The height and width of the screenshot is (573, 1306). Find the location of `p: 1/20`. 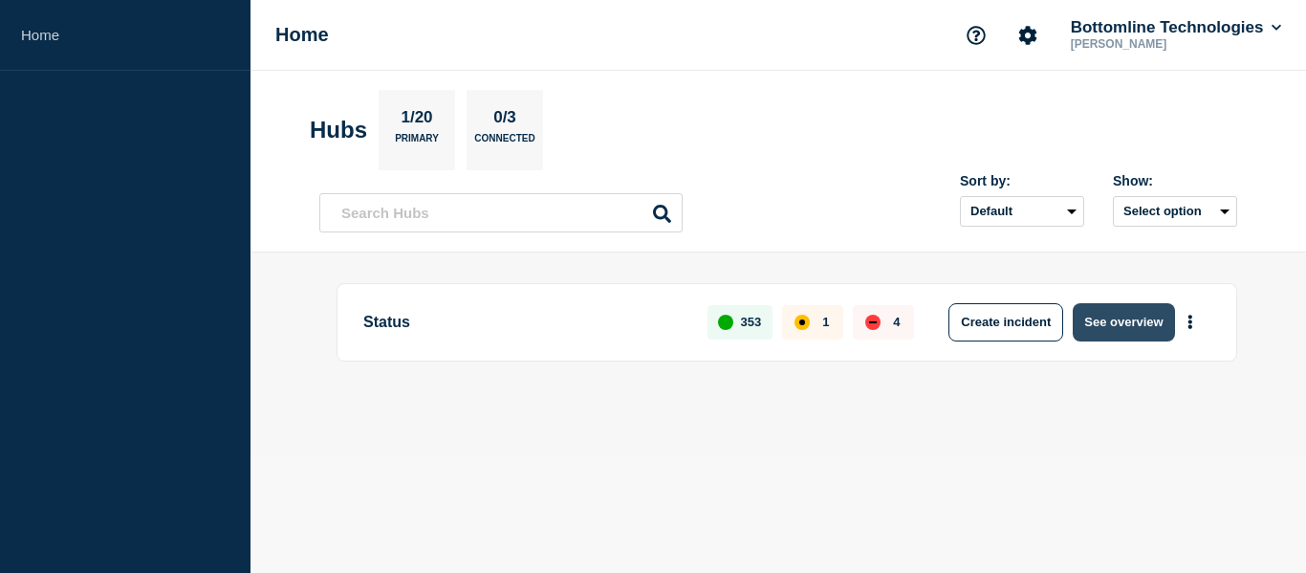

p: 1/20 is located at coordinates (417, 120).